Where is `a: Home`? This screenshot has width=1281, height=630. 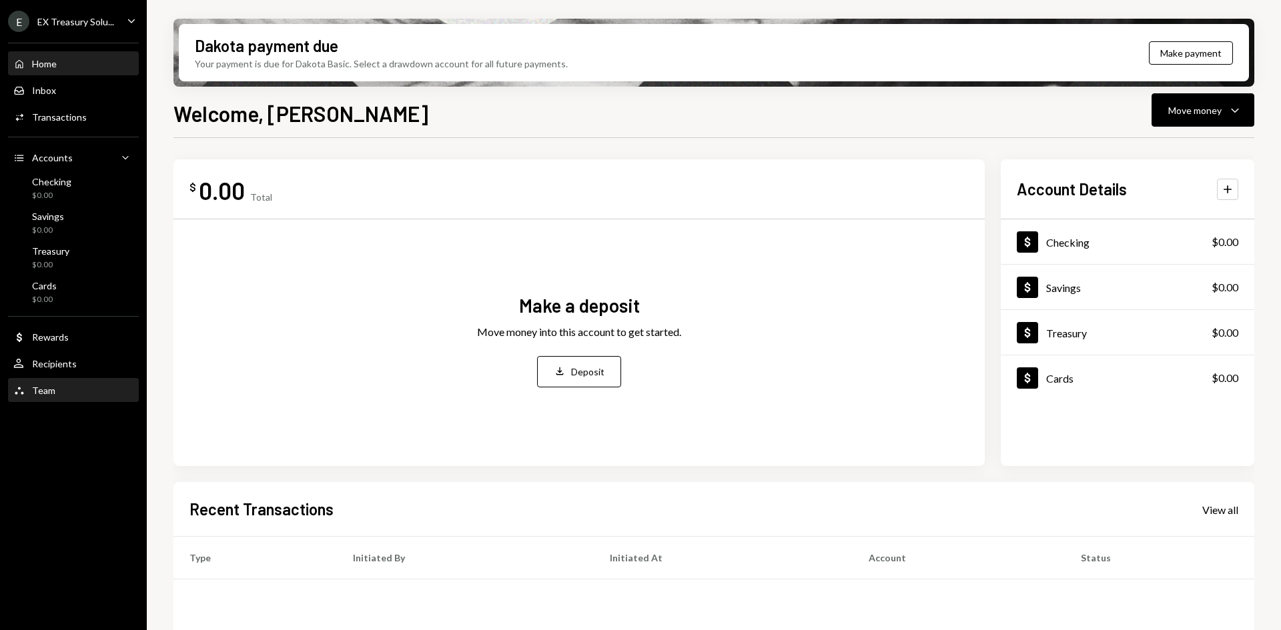 a: Home is located at coordinates (73, 63).